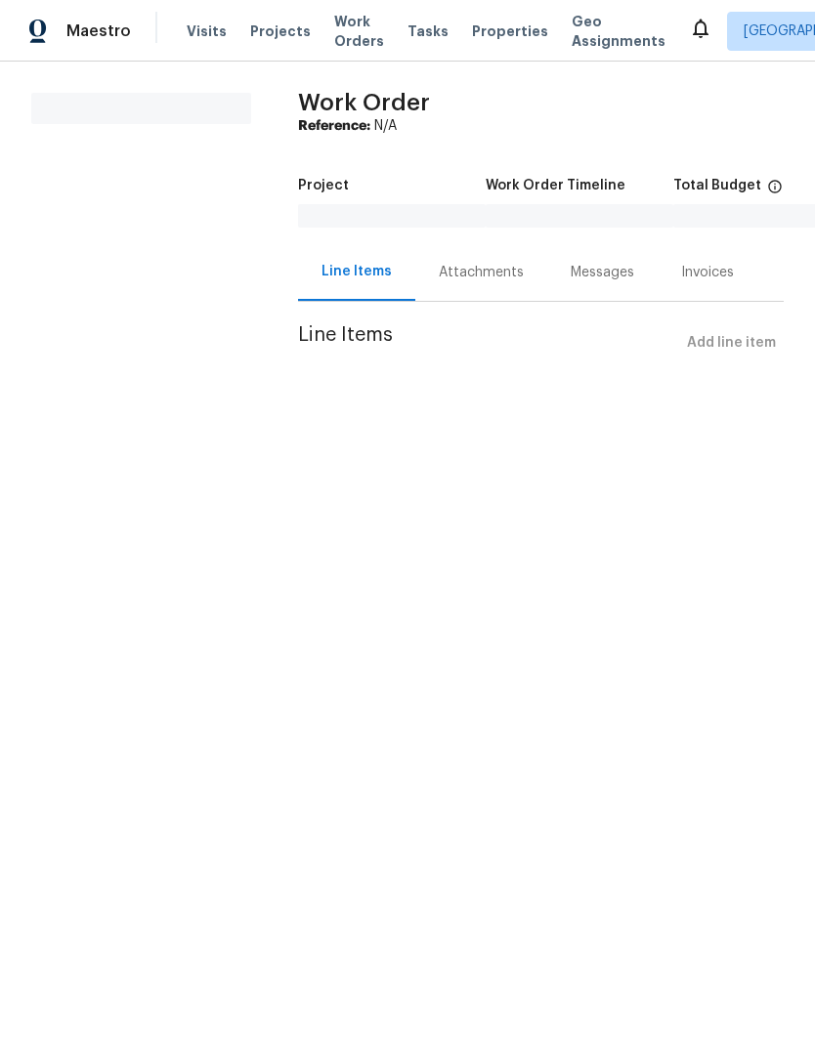  I want to click on div: Messages, so click(602, 273).